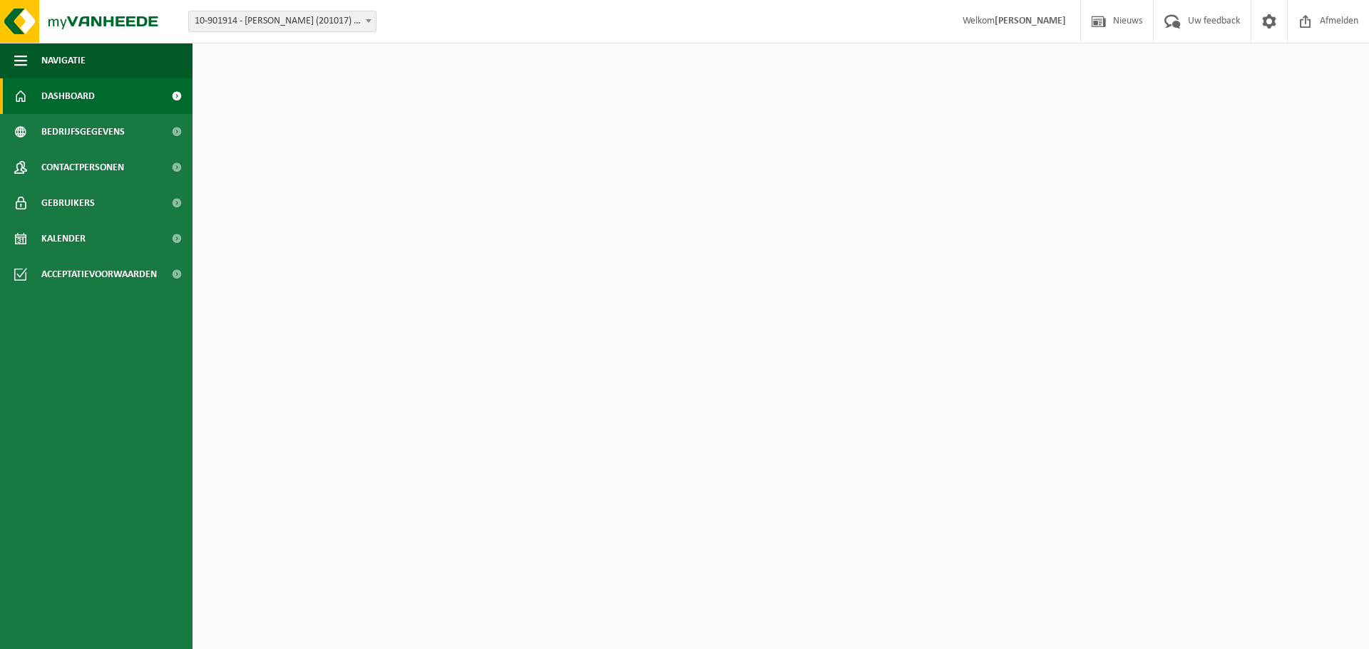 Image resolution: width=1369 pixels, height=649 pixels. What do you see at coordinates (83, 132) in the screenshot?
I see `span: Bedrijfsgegevens` at bounding box center [83, 132].